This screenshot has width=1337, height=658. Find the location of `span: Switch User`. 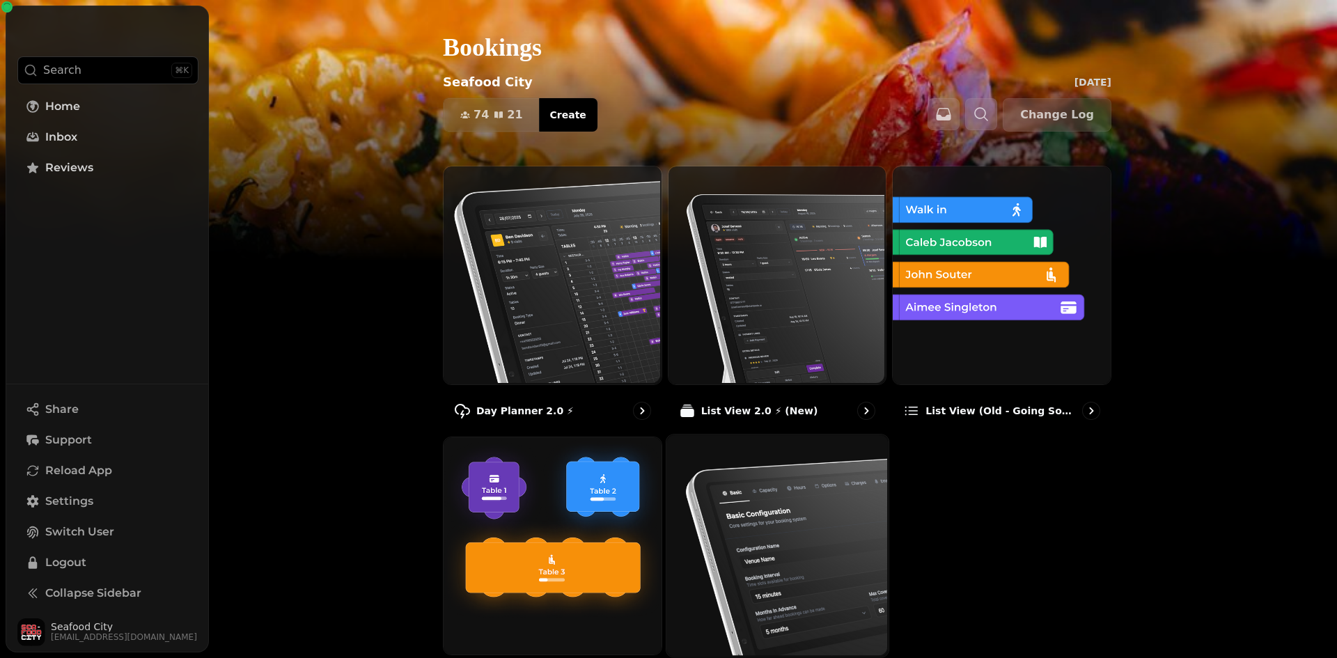

span: Switch User is located at coordinates (79, 532).